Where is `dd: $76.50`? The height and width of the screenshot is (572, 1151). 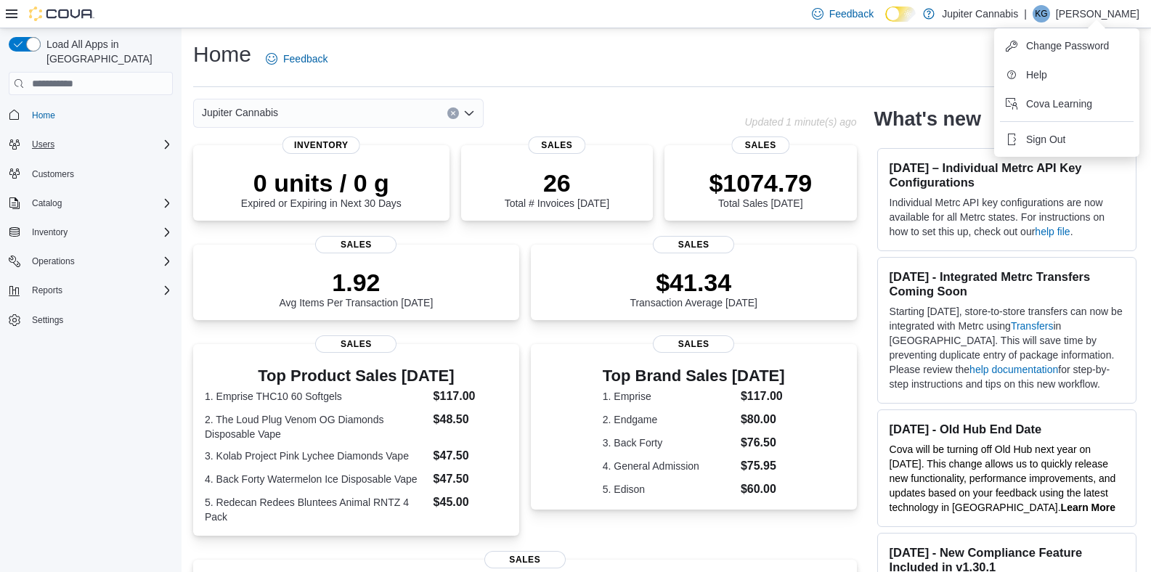
dd: $76.50 is located at coordinates (762, 443).